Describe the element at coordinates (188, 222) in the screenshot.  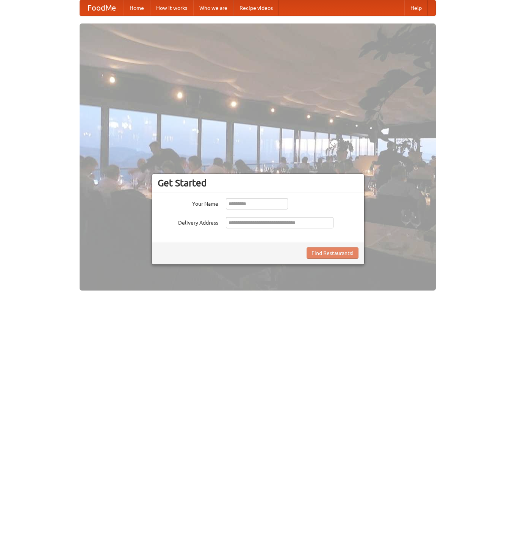
I see `label: Delivery Address` at that location.